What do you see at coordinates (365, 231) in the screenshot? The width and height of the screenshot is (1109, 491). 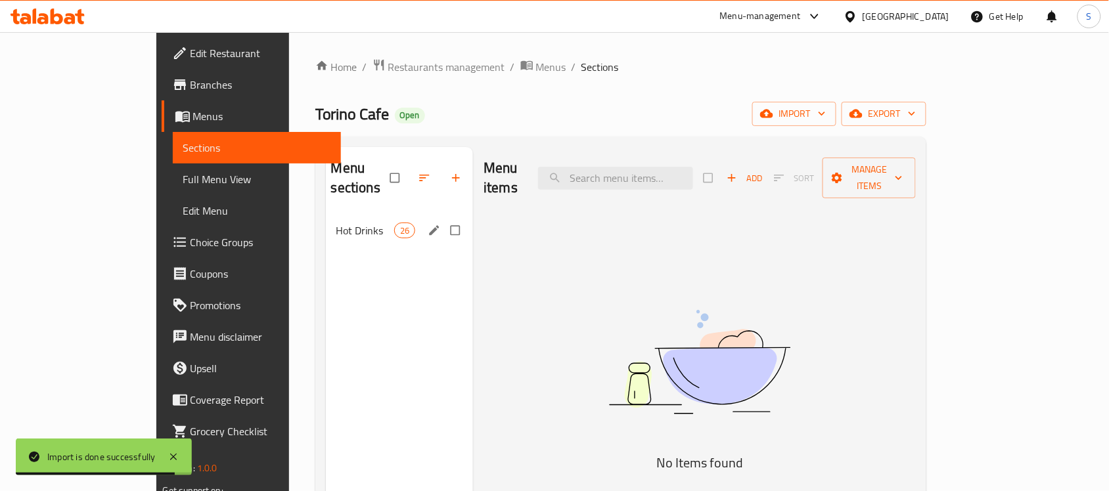 I see `span: Hot Drinks` at bounding box center [365, 231].